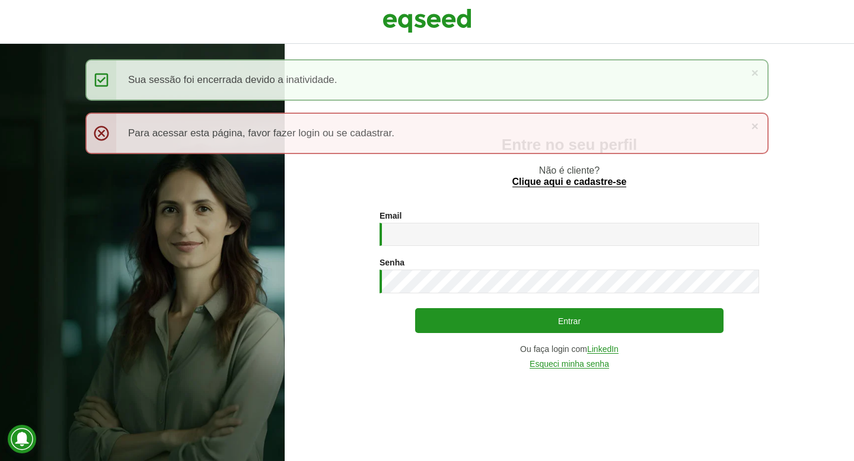  I want to click on div: Ou faça login com, so click(569, 349).